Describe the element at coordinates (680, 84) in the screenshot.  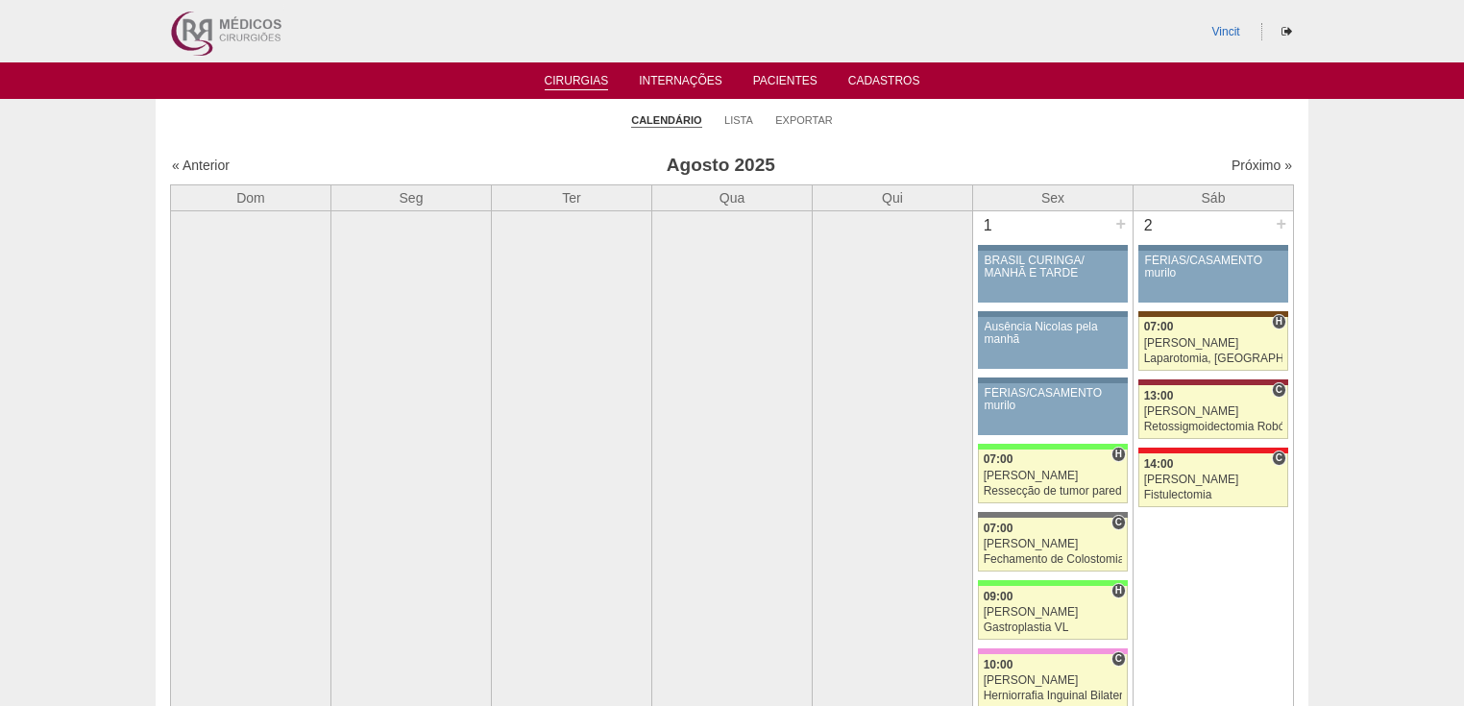
I see `a: Internações` at that location.